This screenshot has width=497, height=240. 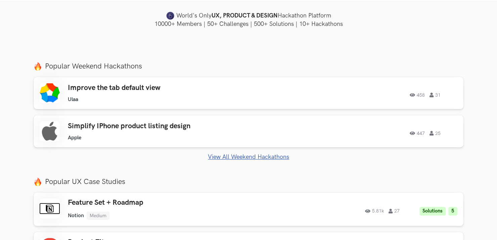 What do you see at coordinates (73, 99) in the screenshot?
I see `li: Ulaa` at bounding box center [73, 99].